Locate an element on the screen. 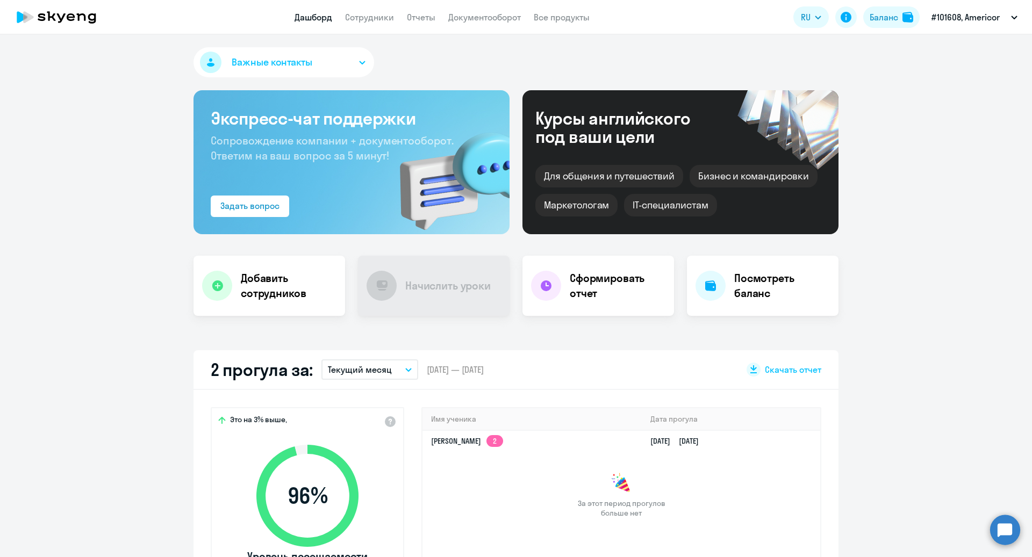  img: balance is located at coordinates (908, 17).